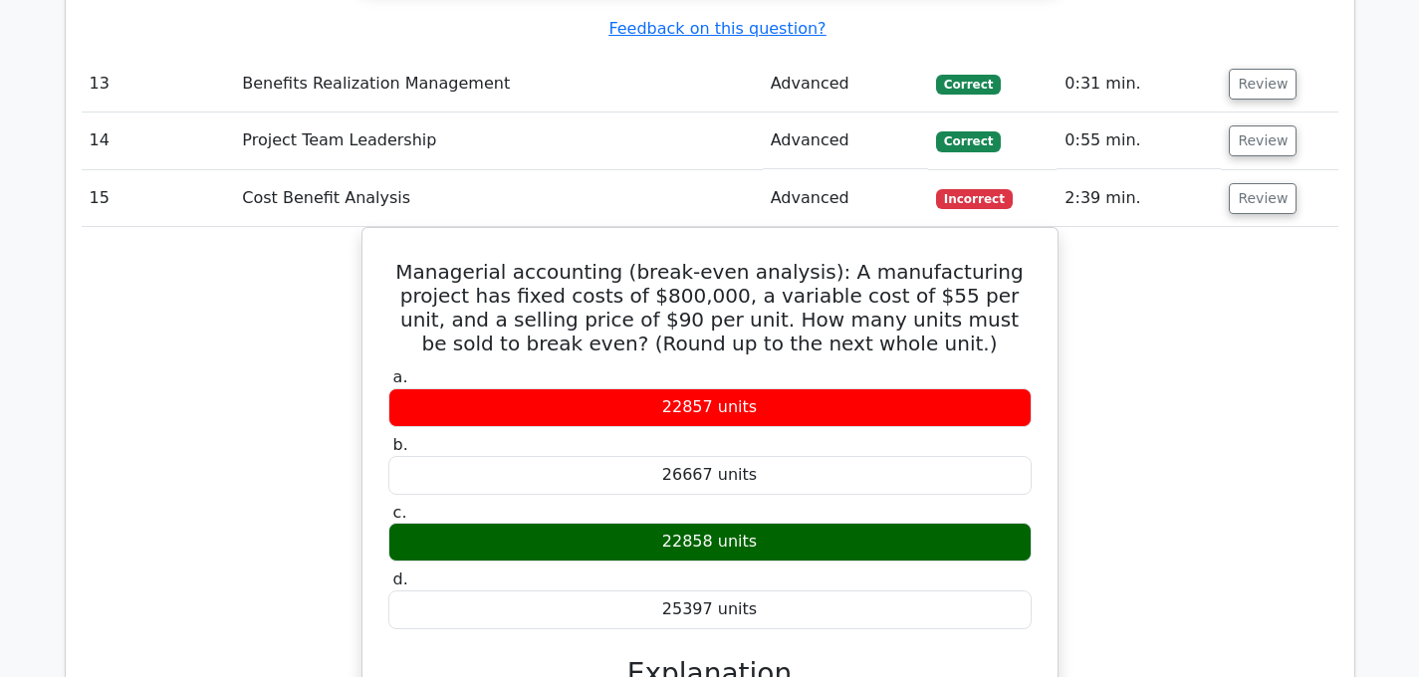 This screenshot has width=1419, height=677. What do you see at coordinates (400, 444) in the screenshot?
I see `span: b.` at bounding box center [400, 444].